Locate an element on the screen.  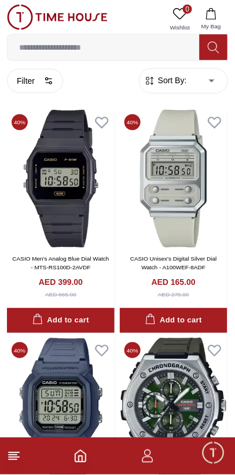
img: CASIO Men's Analog Blue Dial Watch - MTS-RS100D-2AVDF is located at coordinates (61, 179).